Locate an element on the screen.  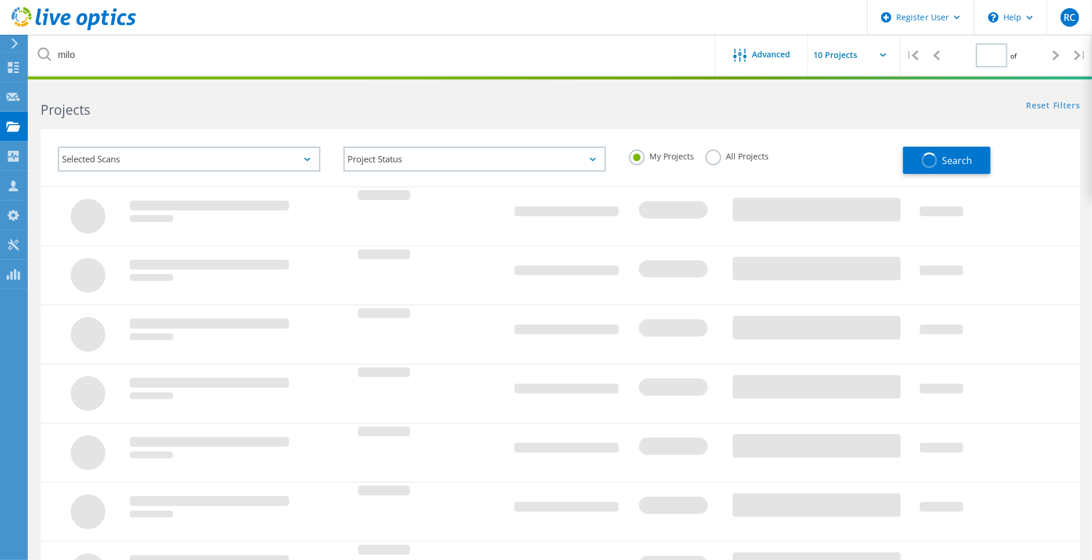
a: Reset Filters is located at coordinates (1053, 106).